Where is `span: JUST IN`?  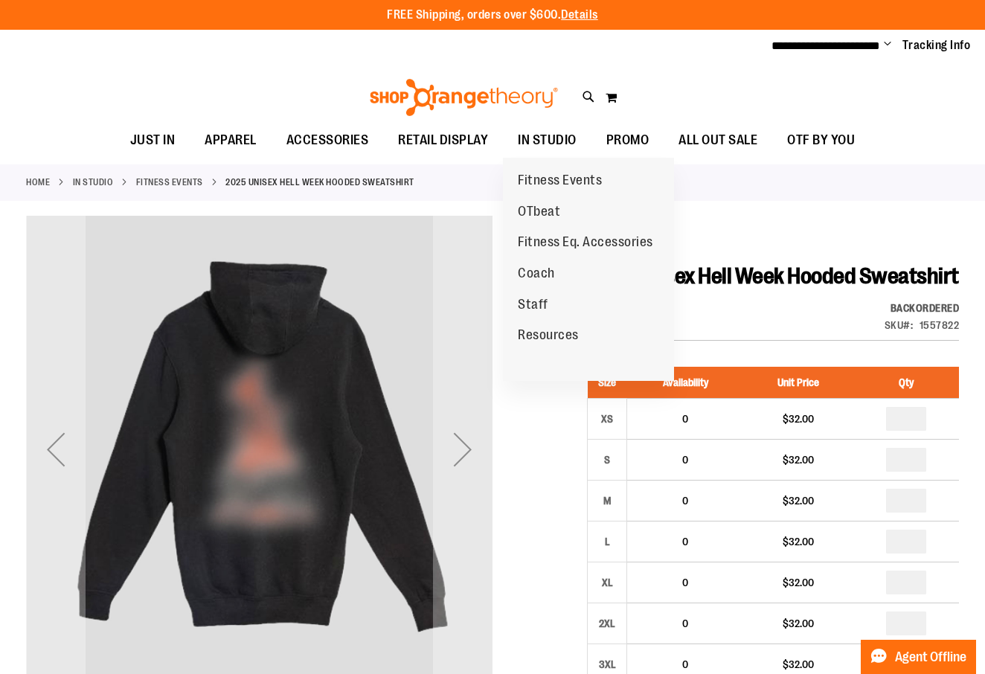 span: JUST IN is located at coordinates (153, 140).